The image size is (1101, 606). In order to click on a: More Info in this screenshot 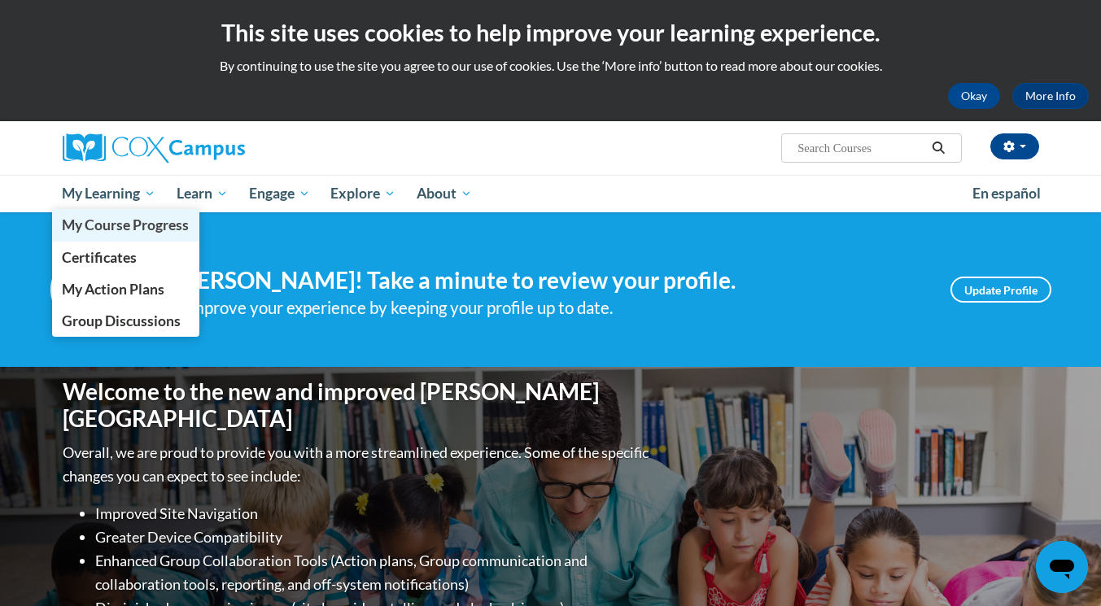, I will do `click(1051, 96)`.